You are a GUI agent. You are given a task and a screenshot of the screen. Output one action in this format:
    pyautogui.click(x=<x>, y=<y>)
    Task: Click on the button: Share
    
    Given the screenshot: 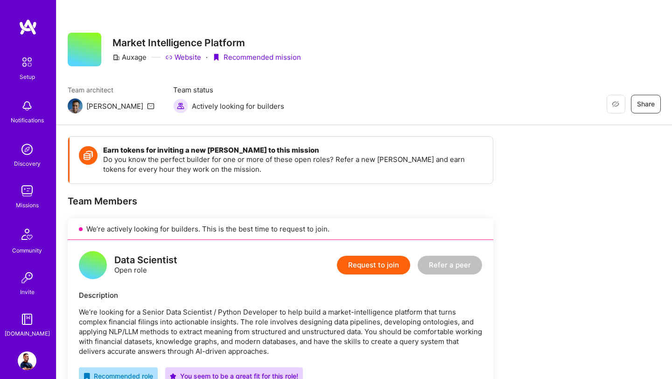 What is the action you would take?
    pyautogui.click(x=646, y=104)
    